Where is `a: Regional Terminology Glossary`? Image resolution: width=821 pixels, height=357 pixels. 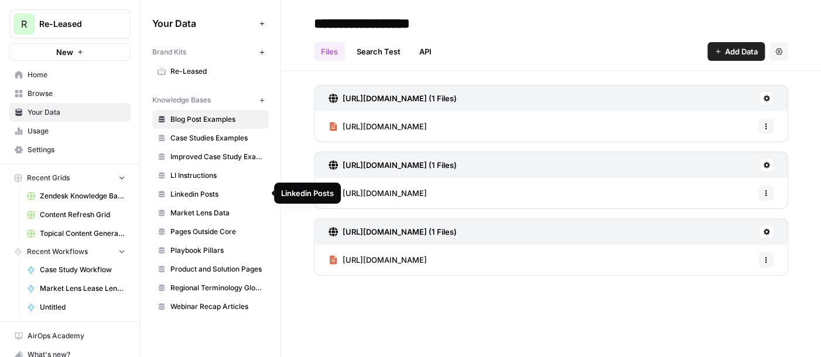 a: Regional Terminology Glossary is located at coordinates (210, 288).